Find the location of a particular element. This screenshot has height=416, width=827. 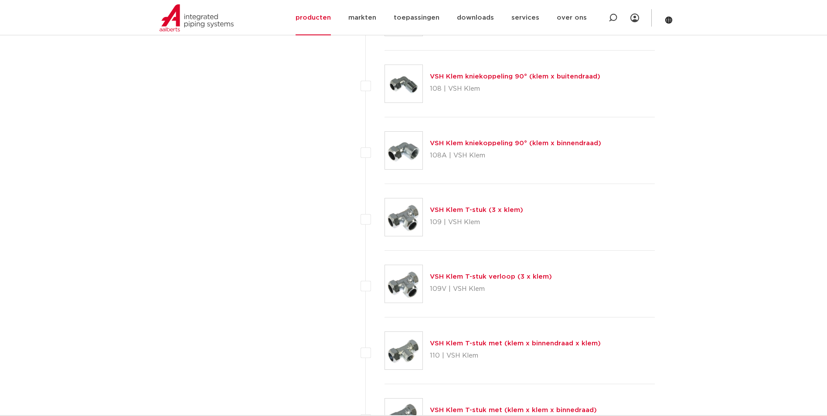

a: VSH Klem T-stuk met (klem x klem x binnedraad) is located at coordinates (513, 410).